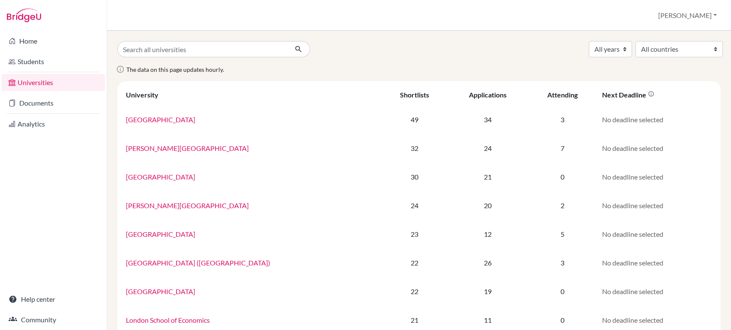 Image resolution: width=731 pixels, height=330 pixels. What do you see at coordinates (488, 205) in the screenshot?
I see `td: 20` at bounding box center [488, 205].